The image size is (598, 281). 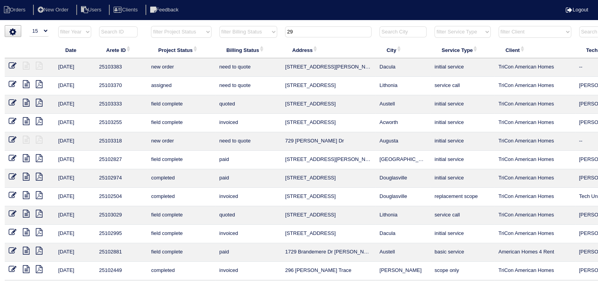 I want to click on td: 25102449, so click(x=121, y=270).